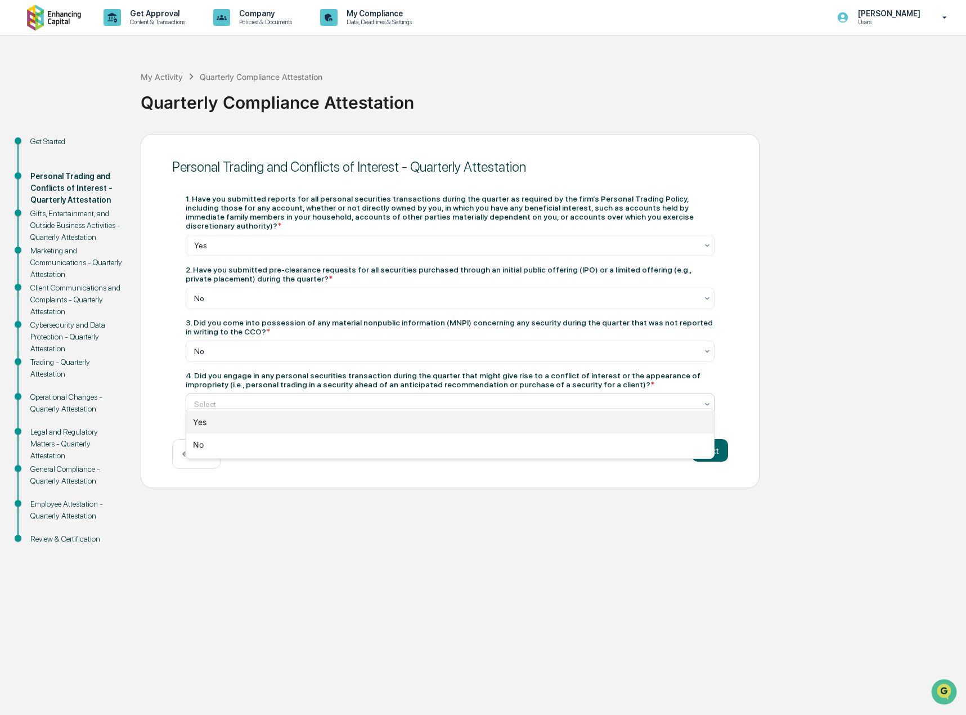 Image resolution: width=966 pixels, height=715 pixels. Describe the element at coordinates (378, 22) in the screenshot. I see `p: Data, Deadlines & Settings` at that location.